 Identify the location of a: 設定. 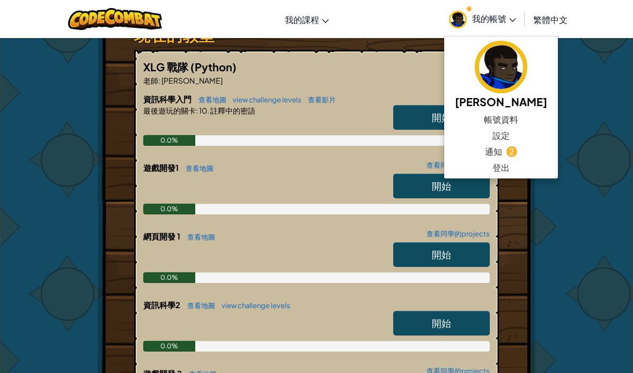
(501, 136).